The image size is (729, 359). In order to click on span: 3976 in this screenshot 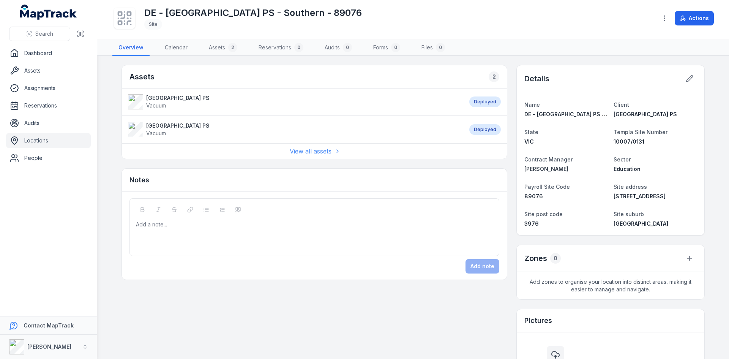, I will do `click(531, 223)`.